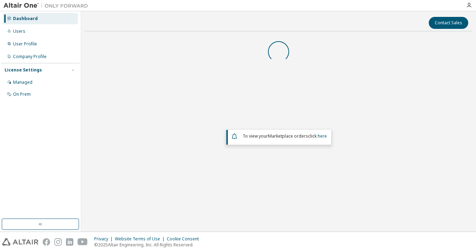 The image size is (476, 252). Describe the element at coordinates (46, 242) in the screenshot. I see `img: facebook.svg` at that location.